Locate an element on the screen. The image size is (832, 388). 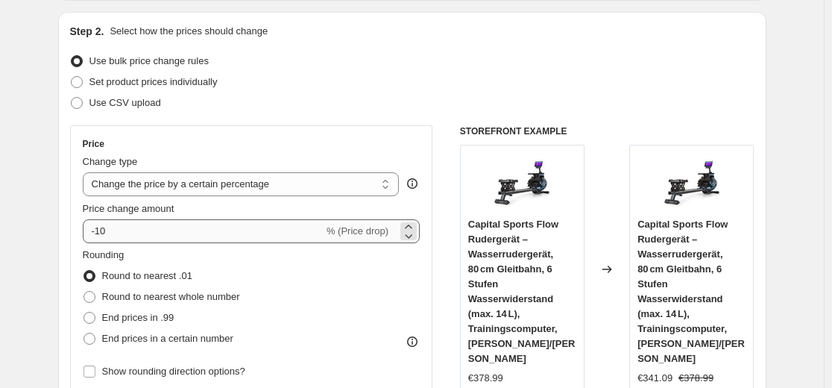
p: Select how the prices should change is located at coordinates (189, 31).